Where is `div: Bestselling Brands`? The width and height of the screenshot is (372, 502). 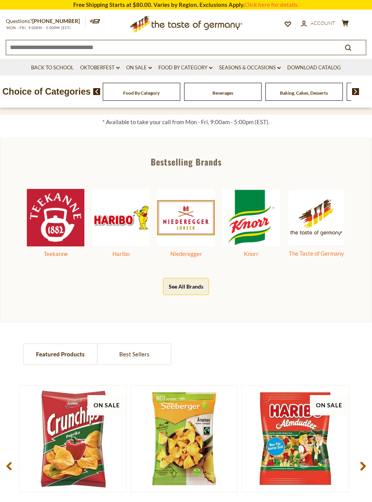 div: Bestselling Brands is located at coordinates (186, 162).